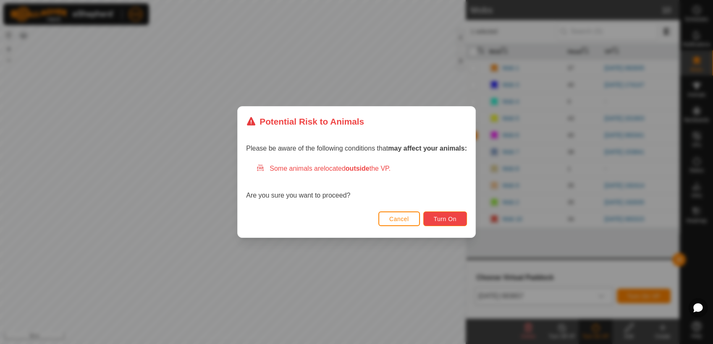 The image size is (713, 344). I want to click on span: located the VP., so click(357, 168).